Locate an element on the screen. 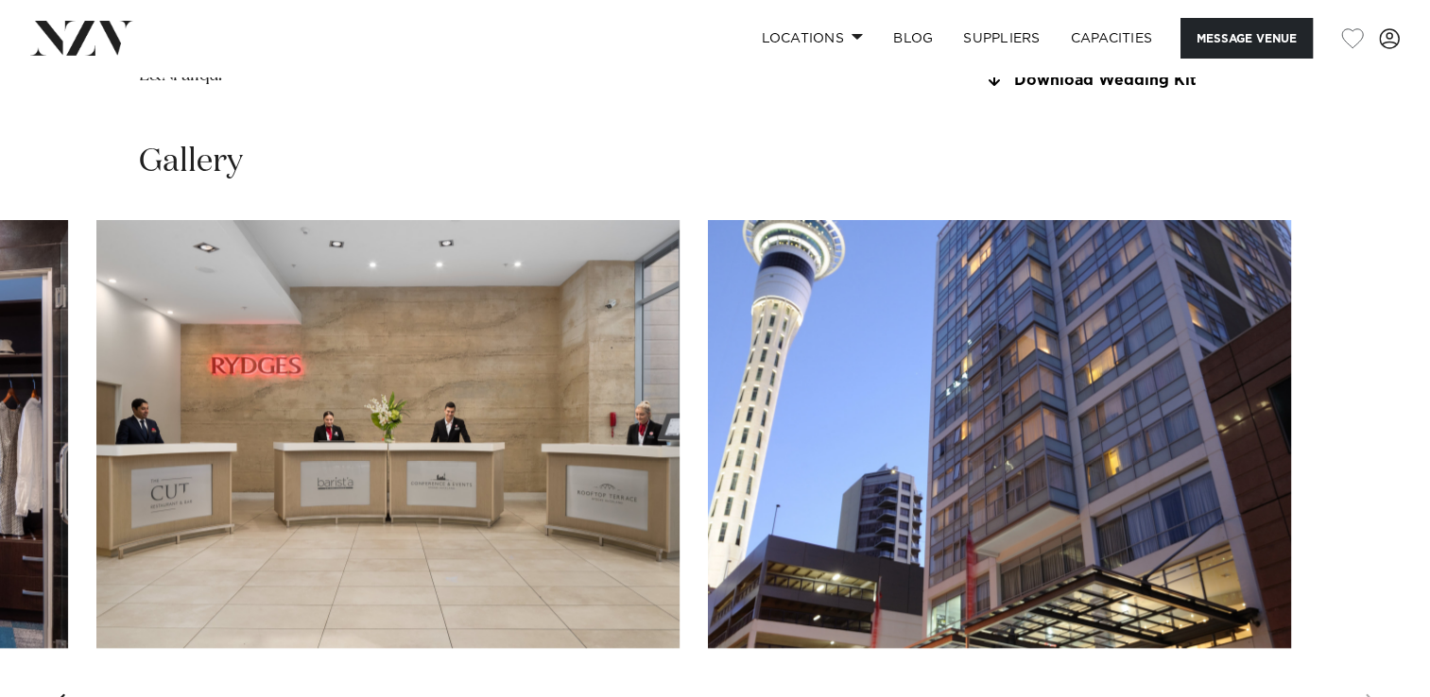 The width and height of the screenshot is (1430, 697). swiper-slide: 29 / 30 is located at coordinates (387, 434).